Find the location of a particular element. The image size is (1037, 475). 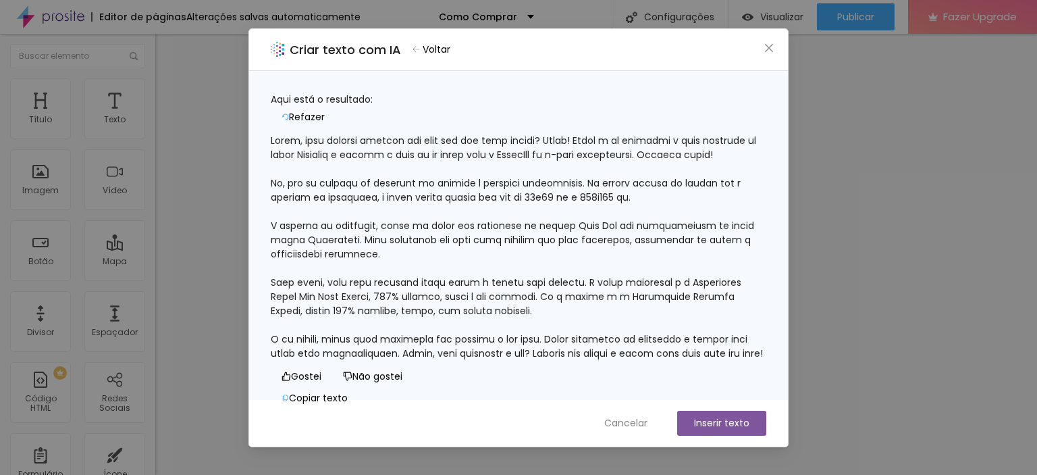

span: like is located at coordinates (286, 376).